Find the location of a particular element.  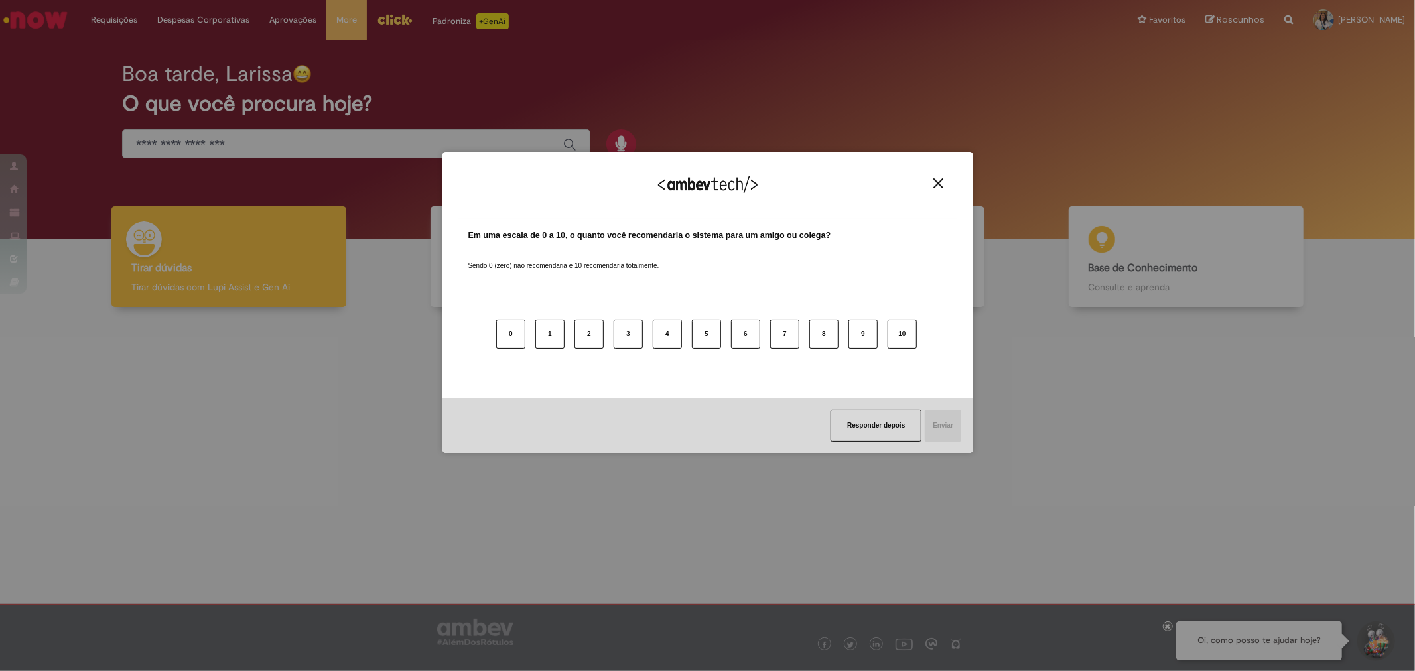

button: 7 is located at coordinates (785, 334).